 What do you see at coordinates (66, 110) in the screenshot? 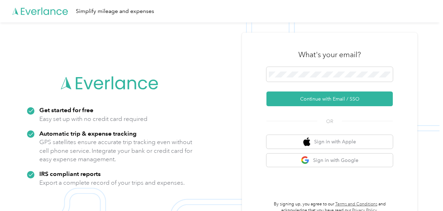
I see `strong: Get started for free` at bounding box center [66, 110].